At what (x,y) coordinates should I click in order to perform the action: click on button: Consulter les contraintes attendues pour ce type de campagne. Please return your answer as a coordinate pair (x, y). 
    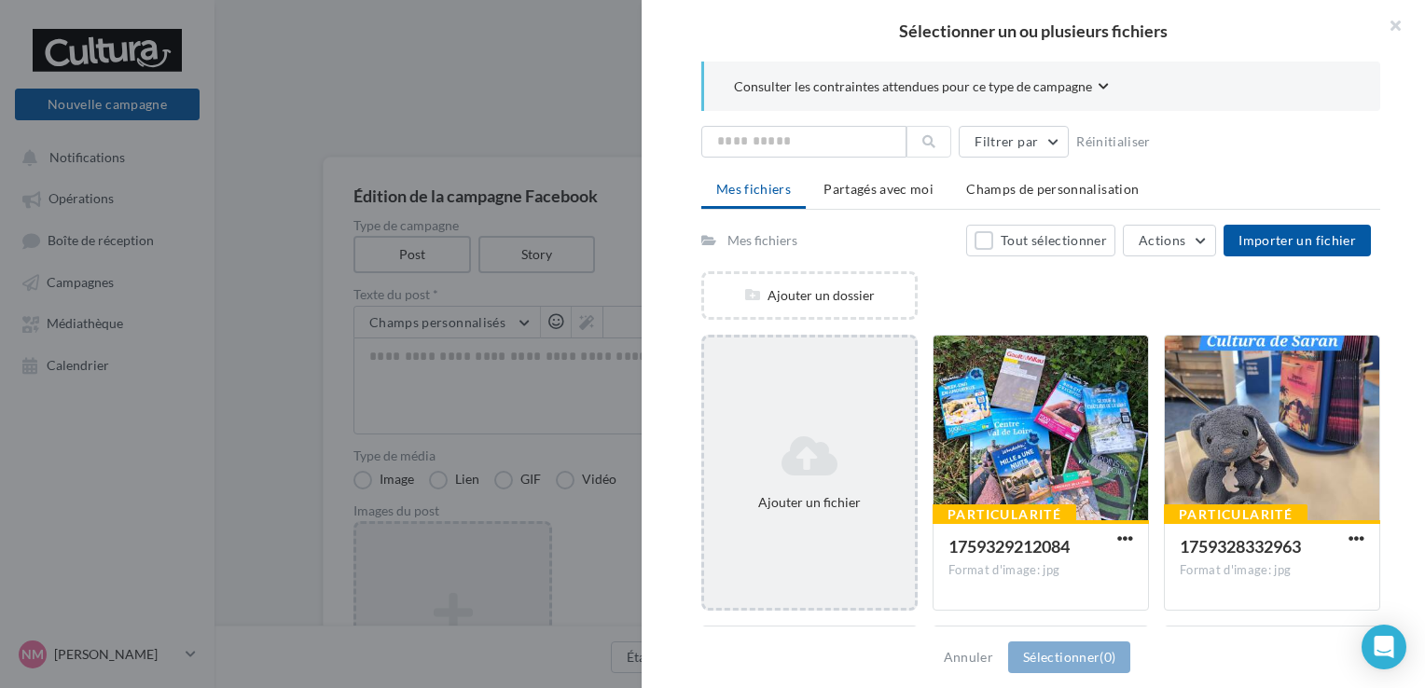
    Looking at the image, I should click on (921, 88).